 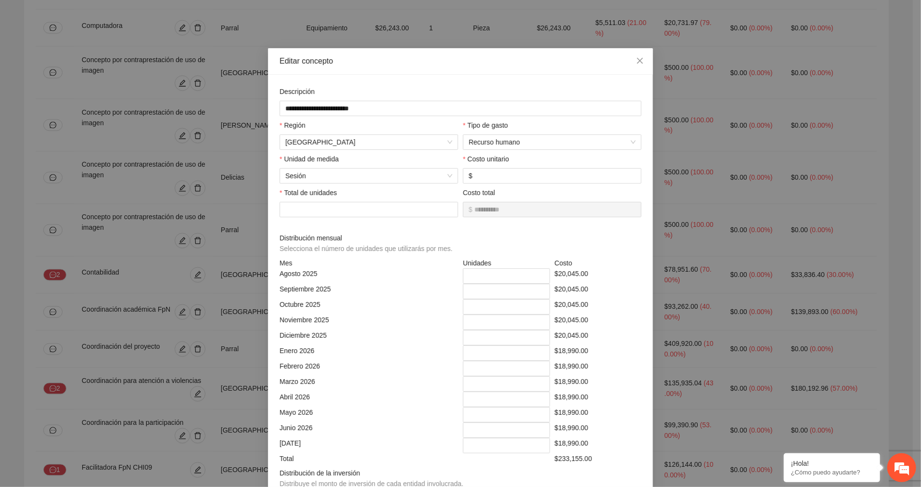 I want to click on div: Junio 2026, so click(x=369, y=430).